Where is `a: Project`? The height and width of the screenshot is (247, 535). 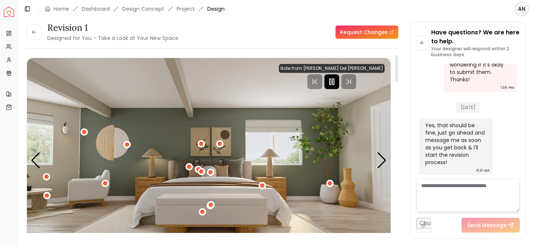
a: Project is located at coordinates (186, 9).